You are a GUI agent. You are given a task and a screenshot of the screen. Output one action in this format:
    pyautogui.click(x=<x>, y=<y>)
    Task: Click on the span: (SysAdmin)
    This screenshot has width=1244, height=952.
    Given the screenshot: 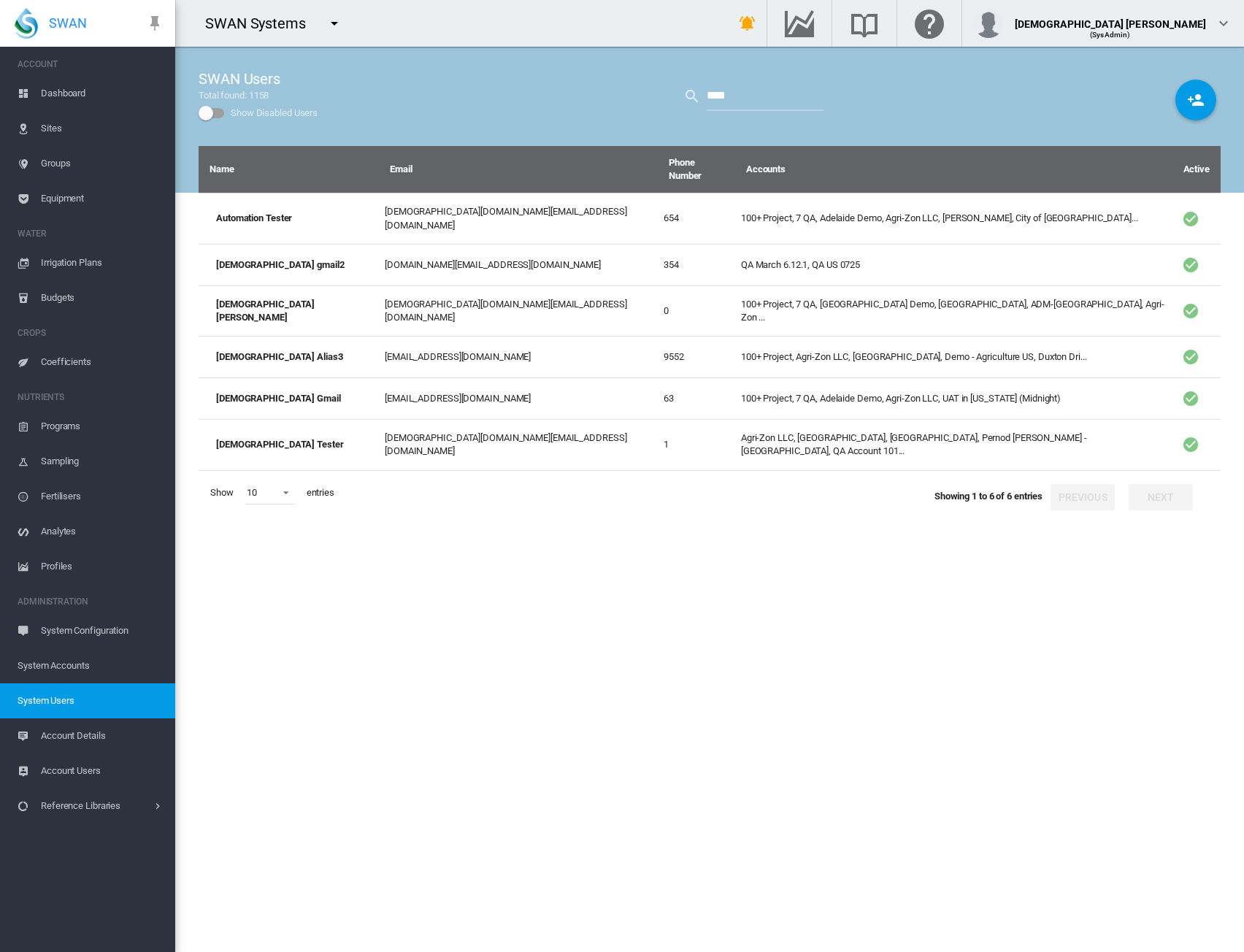 What is the action you would take?
    pyautogui.click(x=1109, y=34)
    